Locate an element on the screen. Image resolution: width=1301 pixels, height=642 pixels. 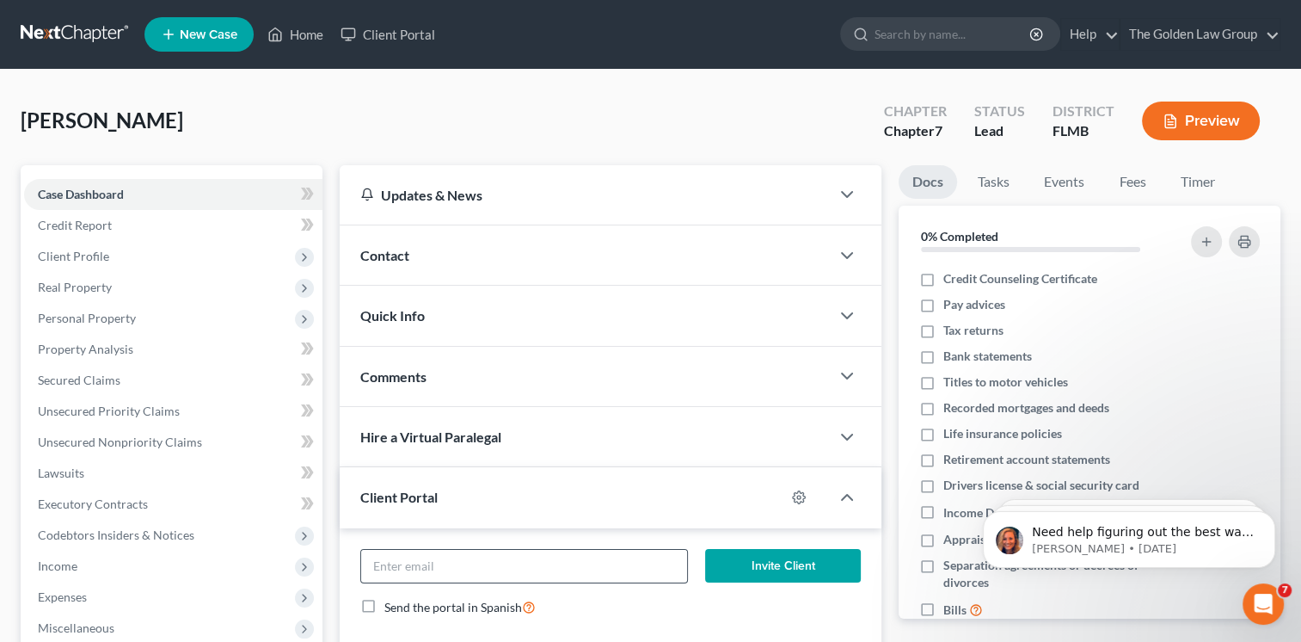
span: Contact is located at coordinates (384, 255).